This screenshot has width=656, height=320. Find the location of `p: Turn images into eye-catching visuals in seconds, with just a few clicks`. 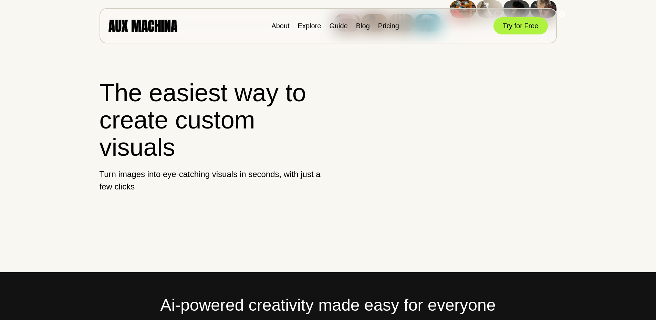

p: Turn images into eye-catching visuals in seconds, with just a few clicks is located at coordinates (211, 180).